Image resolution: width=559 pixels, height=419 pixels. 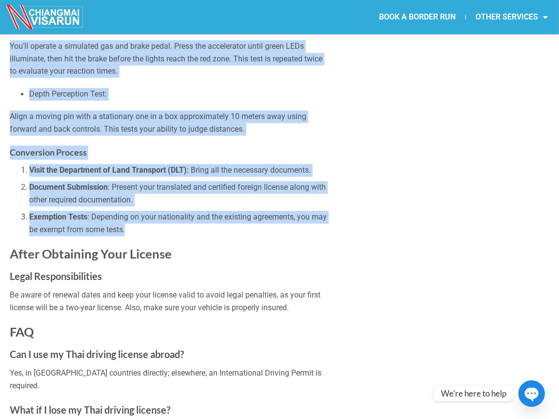 What do you see at coordinates (170, 276) in the screenshot?
I see `h3: Legal Responsibilities` at bounding box center [170, 276].